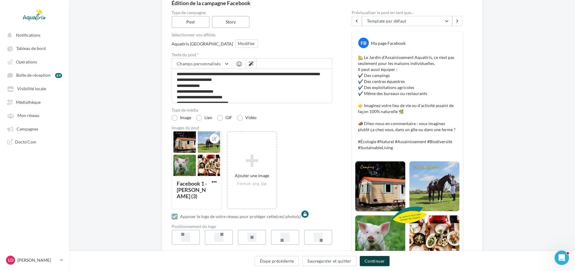 This screenshot has height=271, width=575. I want to click on div: Prévisualiser le post en tant que..., so click(408, 13).